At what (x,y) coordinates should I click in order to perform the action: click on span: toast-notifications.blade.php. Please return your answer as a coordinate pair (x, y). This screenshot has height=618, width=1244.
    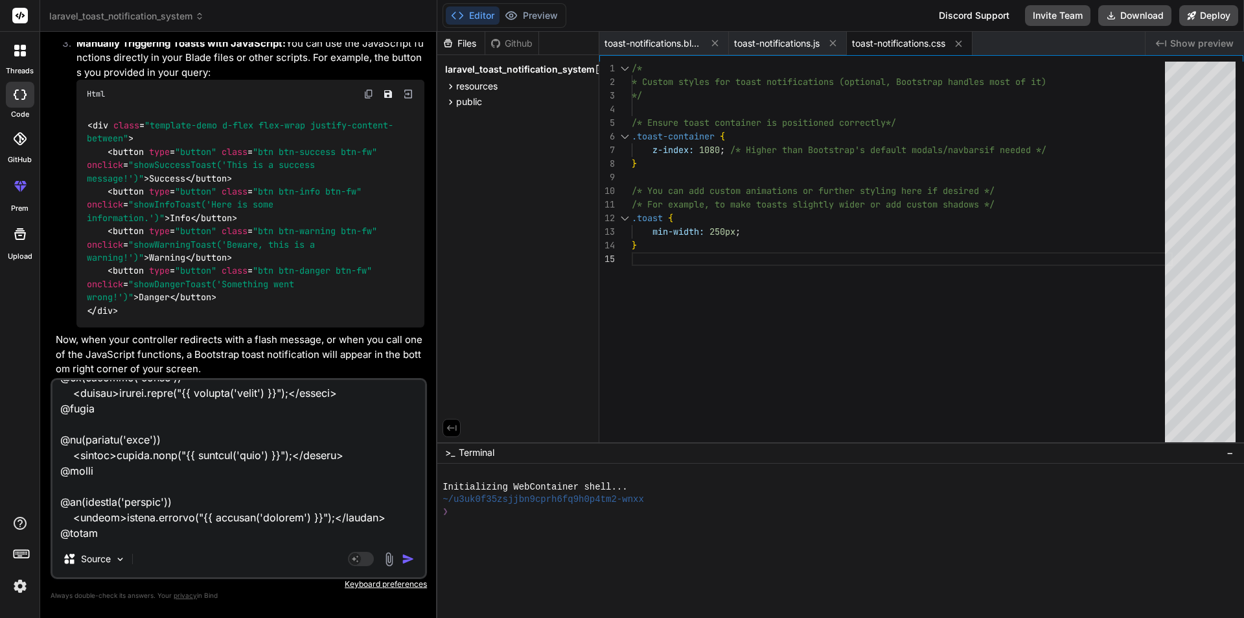
    Looking at the image, I should click on (653, 43).